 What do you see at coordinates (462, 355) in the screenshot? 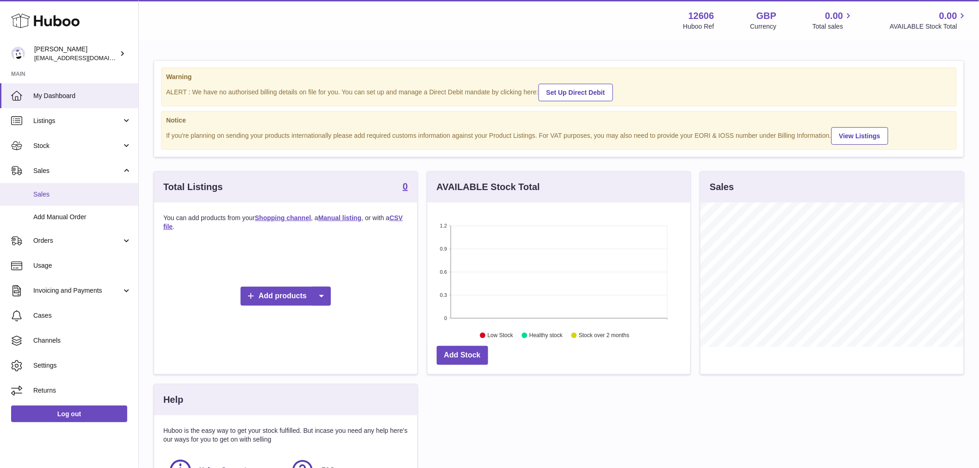
I see `a: Add Stock` at bounding box center [462, 355].